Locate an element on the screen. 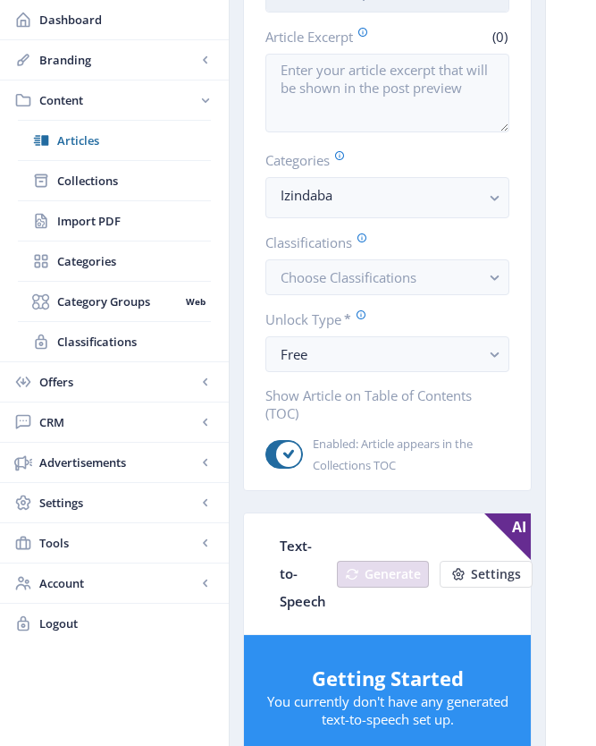 The height and width of the screenshot is (746, 596). a: Classifications is located at coordinates (114, 341).